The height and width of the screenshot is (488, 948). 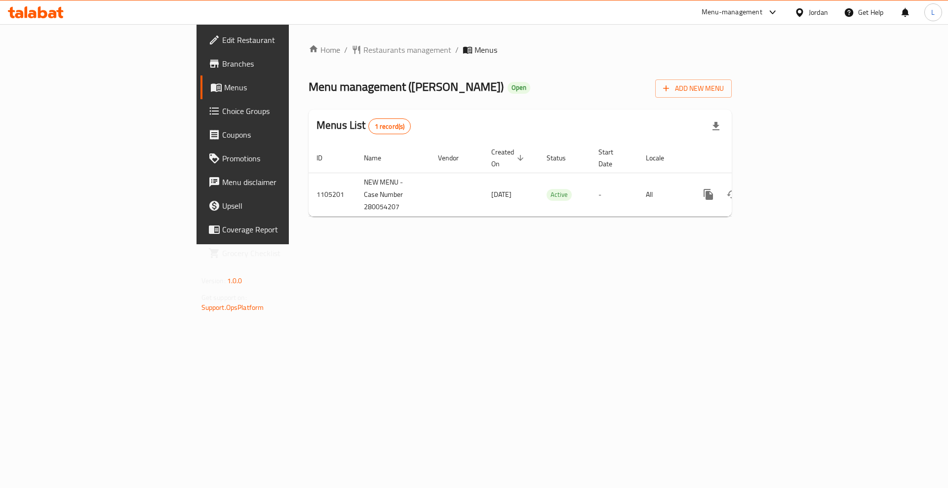 I want to click on td: NEW MENU - Case Number 280054207, so click(x=393, y=194).